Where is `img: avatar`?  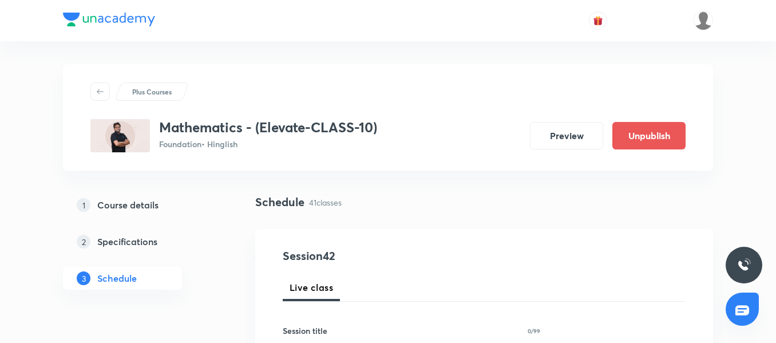
img: avatar is located at coordinates (598, 21).